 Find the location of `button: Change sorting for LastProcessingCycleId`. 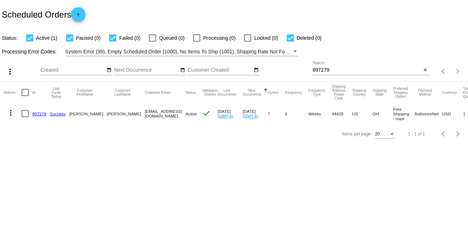

button: Change sorting for LastProcessingCycleId is located at coordinates (56, 93).